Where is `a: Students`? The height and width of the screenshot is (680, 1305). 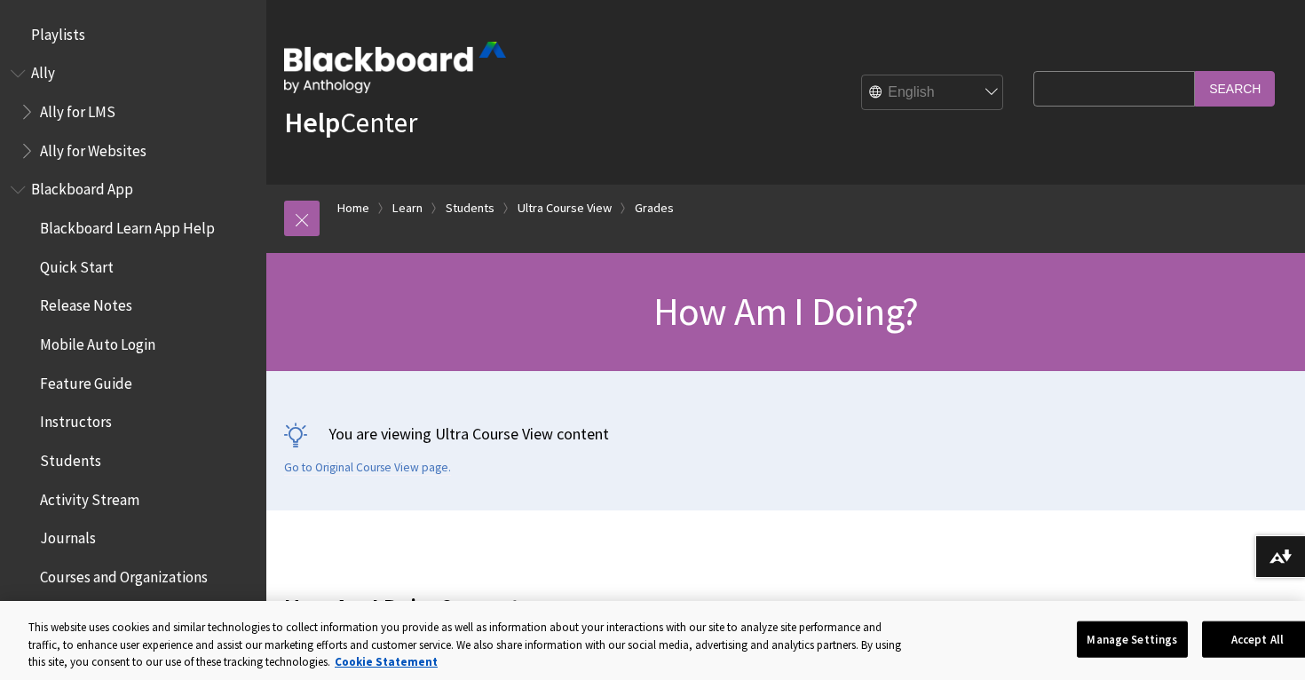
a: Students is located at coordinates (470, 208).